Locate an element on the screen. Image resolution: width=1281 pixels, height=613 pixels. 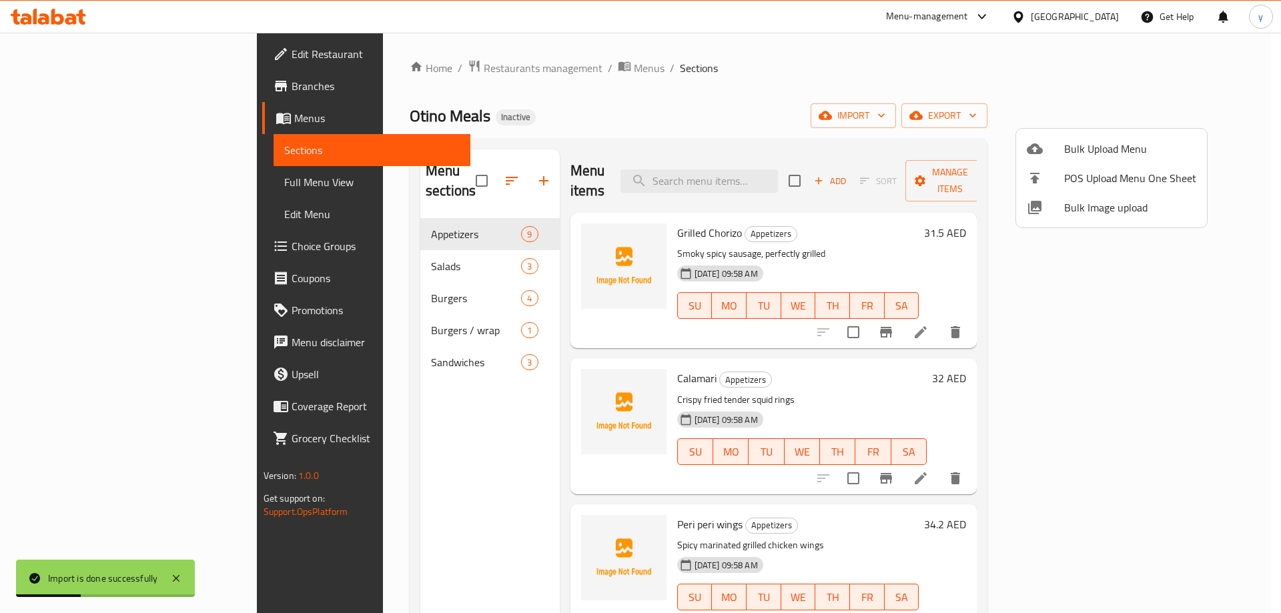
span: Bulk Image upload is located at coordinates (1131, 208).